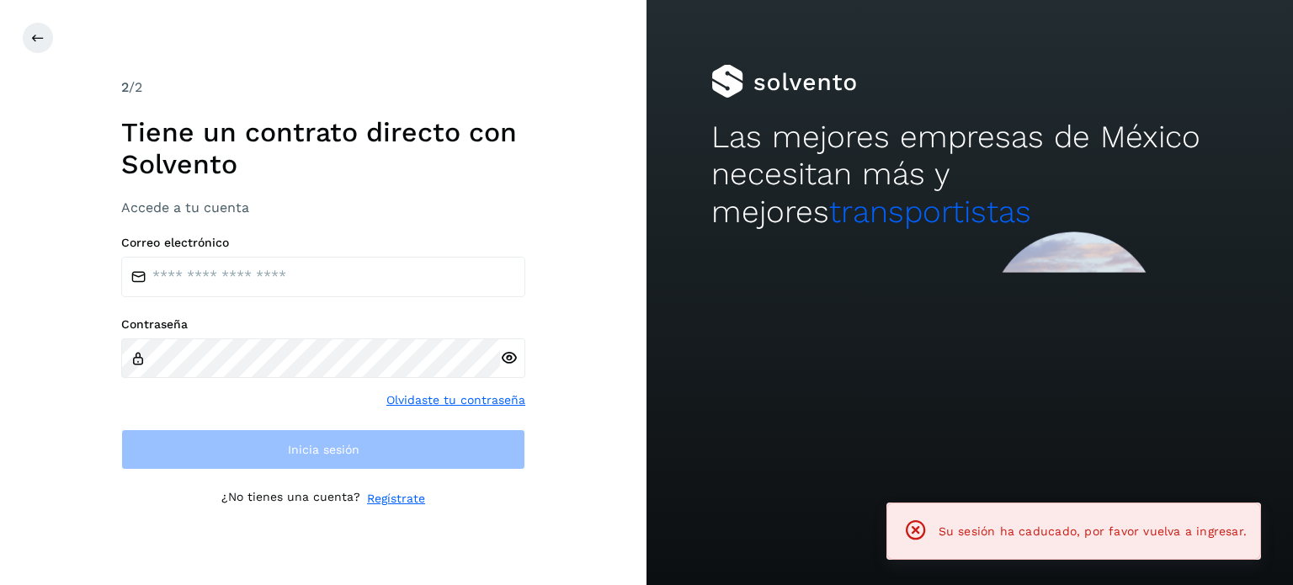 The height and width of the screenshot is (585, 1293). Describe the element at coordinates (323, 450) in the screenshot. I see `span: Inicia sesión` at that location.